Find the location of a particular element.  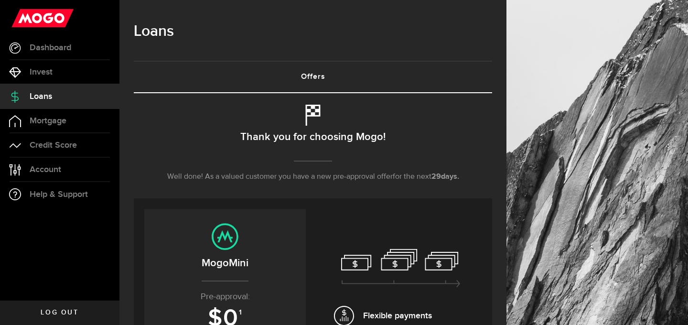

ul: Tabs Navigation is located at coordinates (313, 77).